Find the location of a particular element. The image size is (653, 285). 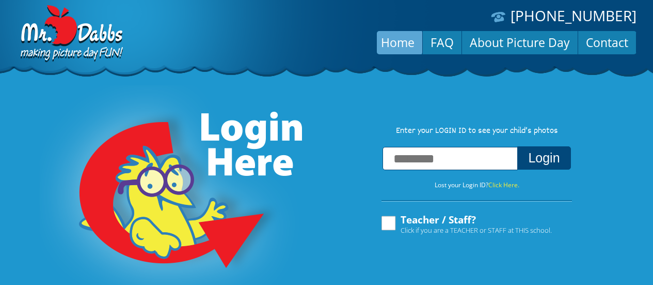

button: Login is located at coordinates (544, 158).